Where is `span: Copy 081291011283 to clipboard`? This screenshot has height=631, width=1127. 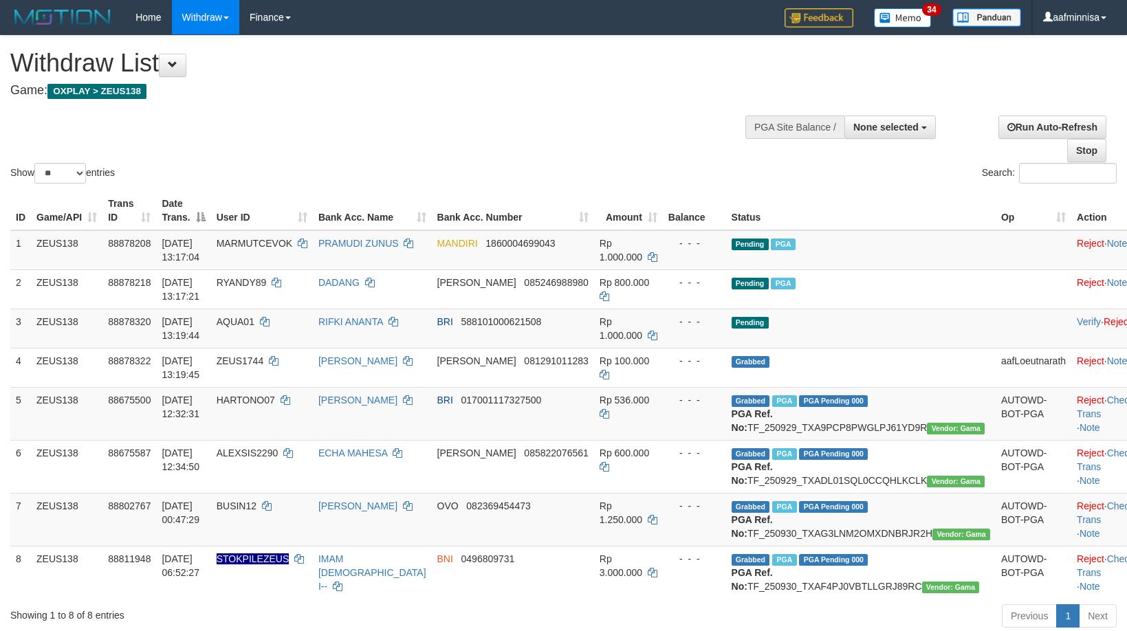
span: Copy 081291011283 to clipboard is located at coordinates (555, 361).